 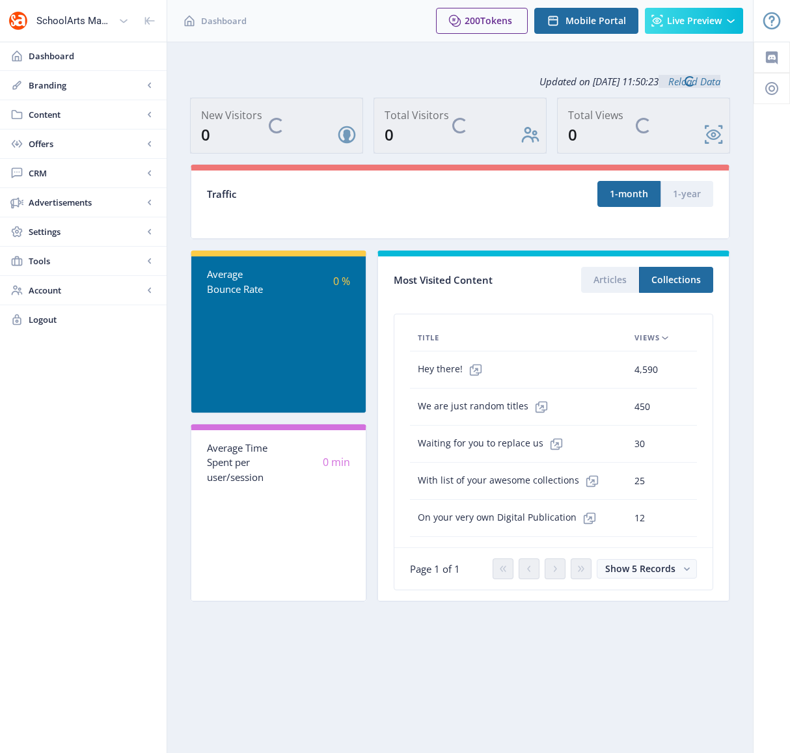 I want to click on span: Waiting for you to replace us, so click(x=493, y=444).